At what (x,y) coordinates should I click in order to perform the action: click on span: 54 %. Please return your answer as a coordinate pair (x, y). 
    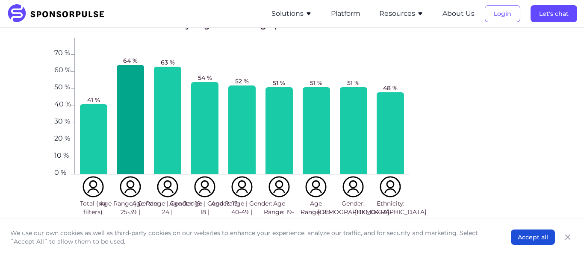
    Looking at the image, I should click on (205, 78).